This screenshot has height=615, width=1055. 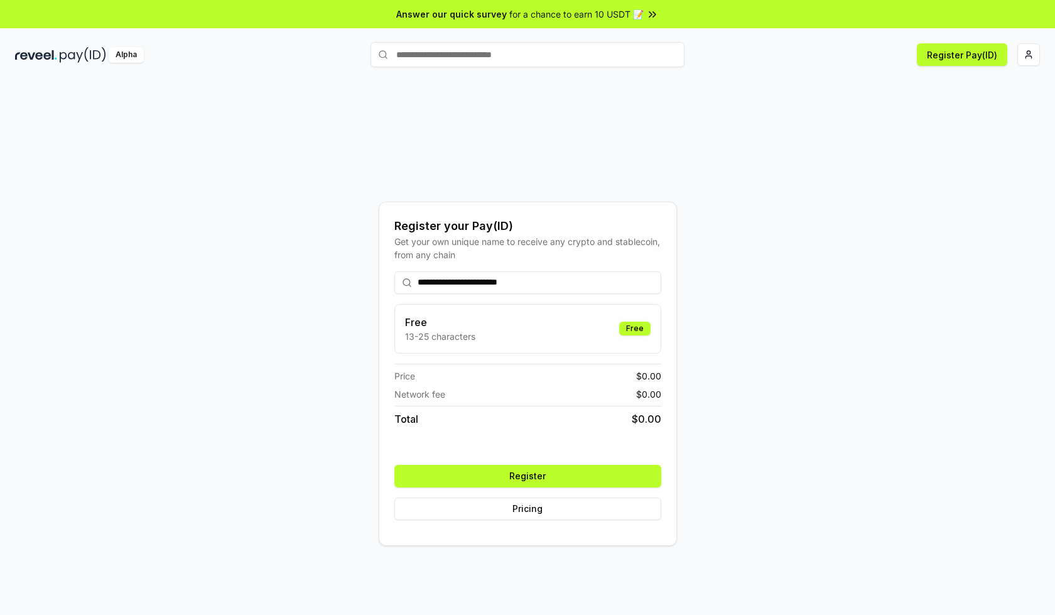 What do you see at coordinates (406, 419) in the screenshot?
I see `span: Total` at bounding box center [406, 419].